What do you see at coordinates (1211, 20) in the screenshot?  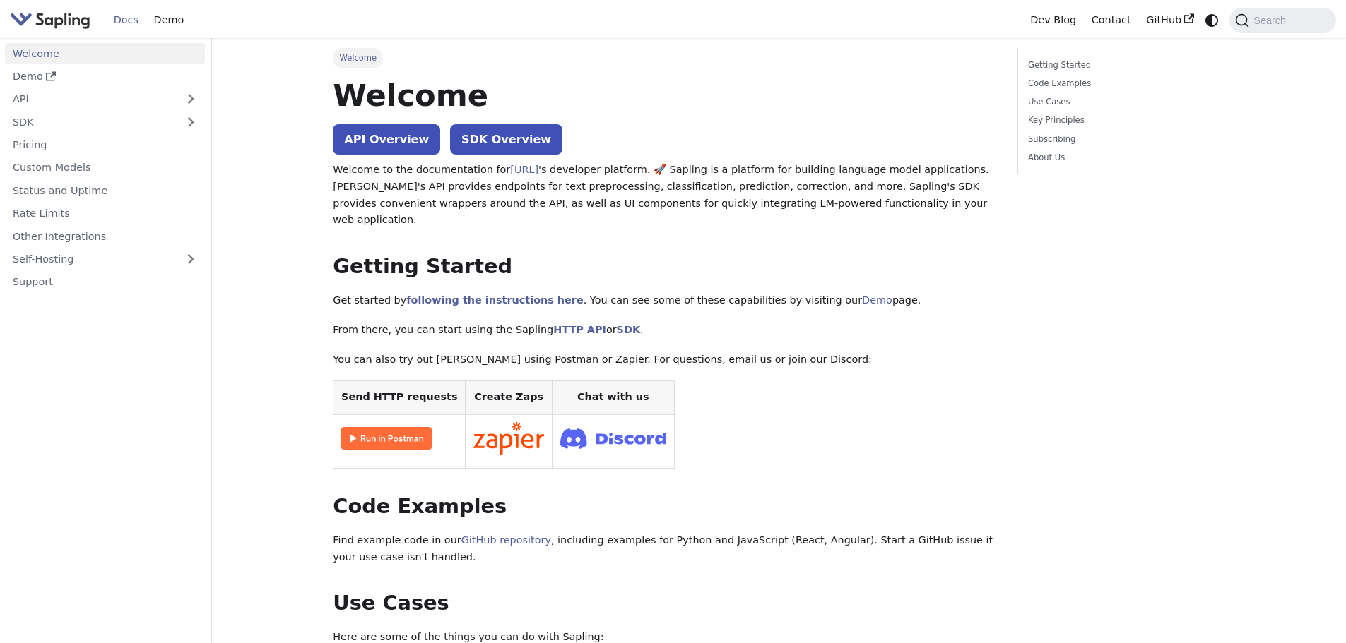 I see `button: Switch between dark and light mode (currently system mode)` at bounding box center [1211, 20].